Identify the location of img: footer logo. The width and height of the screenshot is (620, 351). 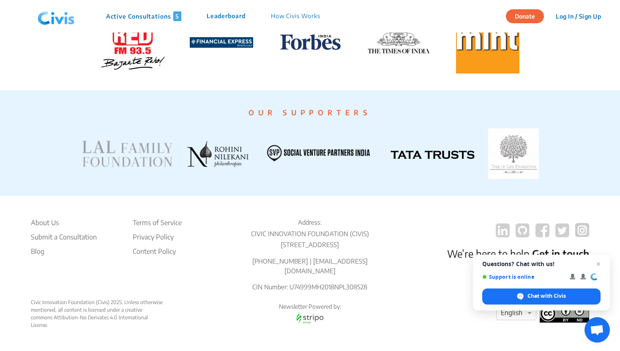
(564, 314).